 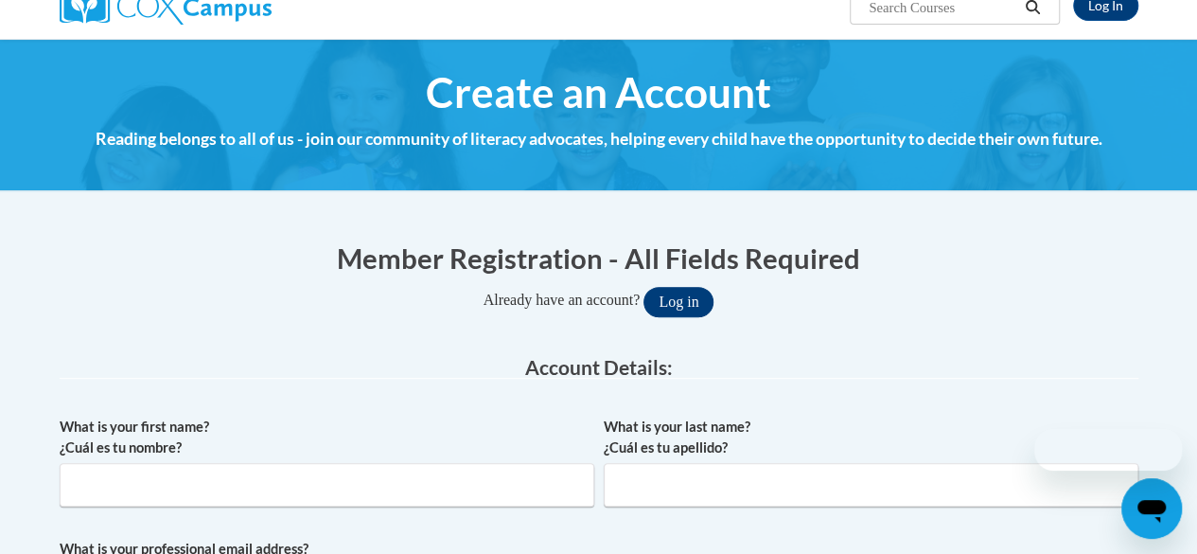 What do you see at coordinates (599, 257) in the screenshot?
I see `h1: Member Registration - All Fields Required` at bounding box center [599, 257].